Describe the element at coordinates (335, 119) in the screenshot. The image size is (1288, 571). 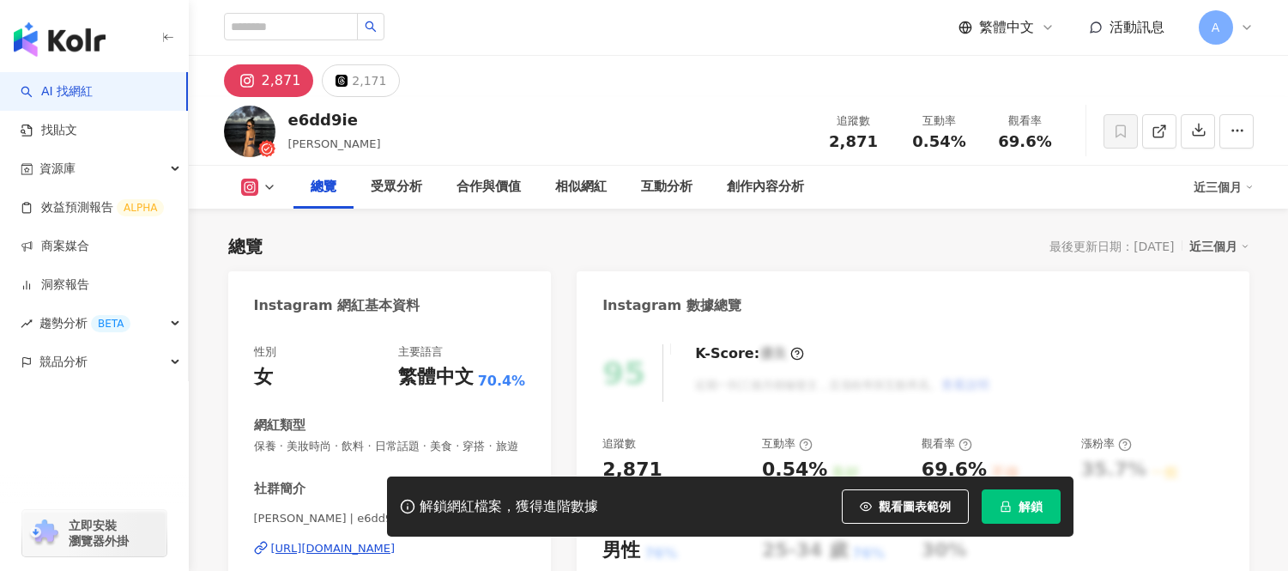
I see `div: e6dd9ie` at that location.